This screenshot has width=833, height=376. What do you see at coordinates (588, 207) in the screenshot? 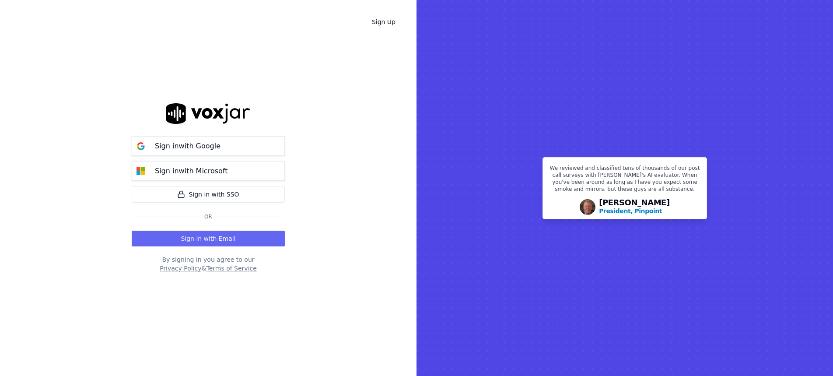
I see `img: Avatar` at bounding box center [588, 207].